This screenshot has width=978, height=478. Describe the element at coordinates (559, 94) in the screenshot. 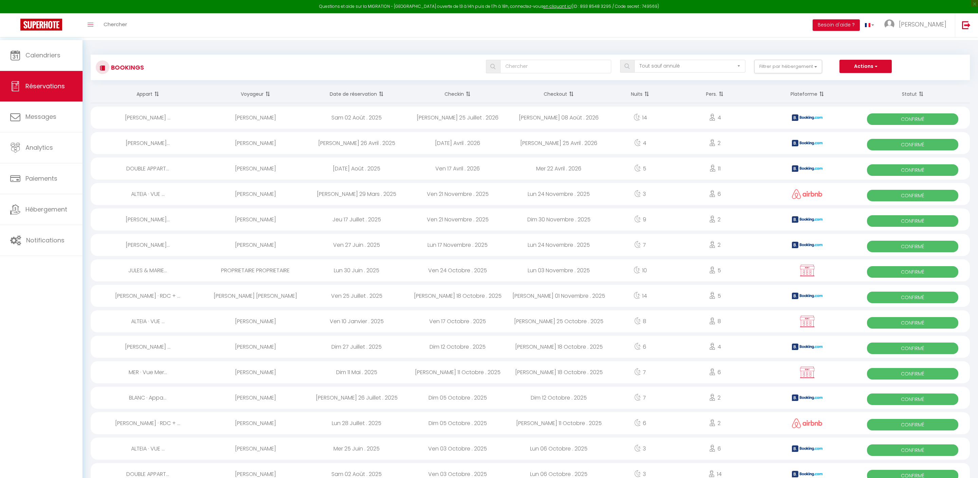

I see `th: Sort by checkout` at that location.